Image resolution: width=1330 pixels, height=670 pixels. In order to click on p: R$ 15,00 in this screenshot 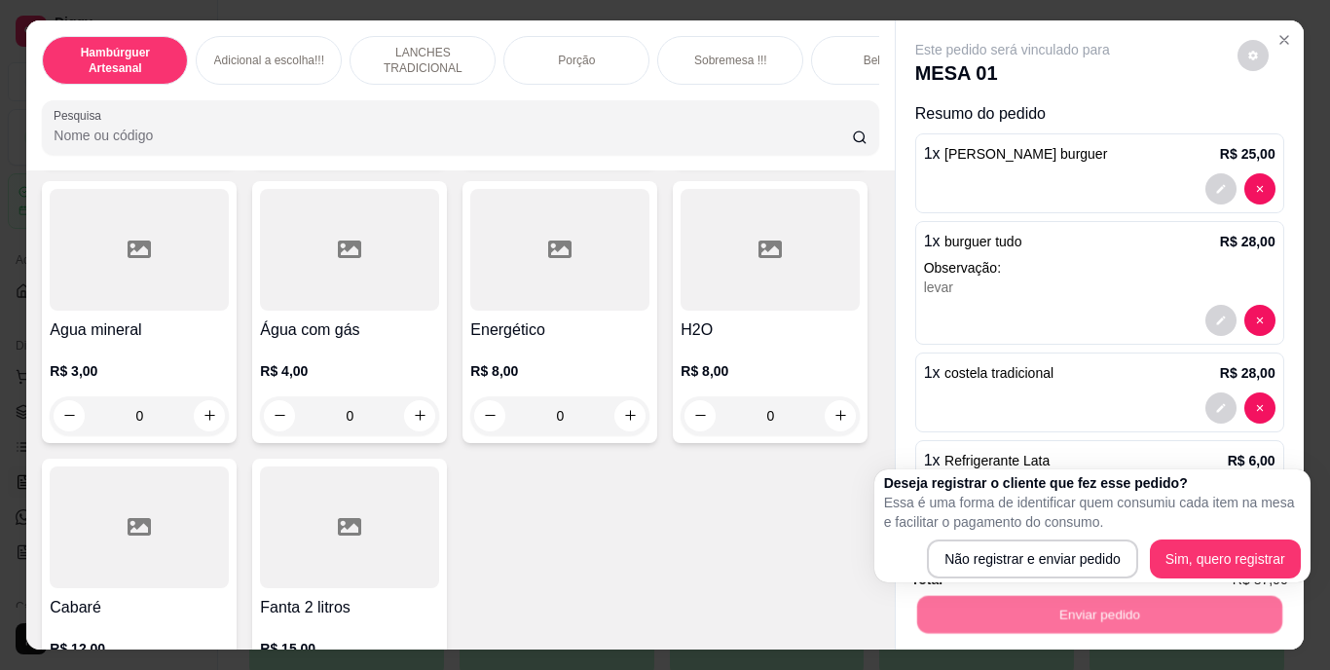, I will do `click(349, 648)`.